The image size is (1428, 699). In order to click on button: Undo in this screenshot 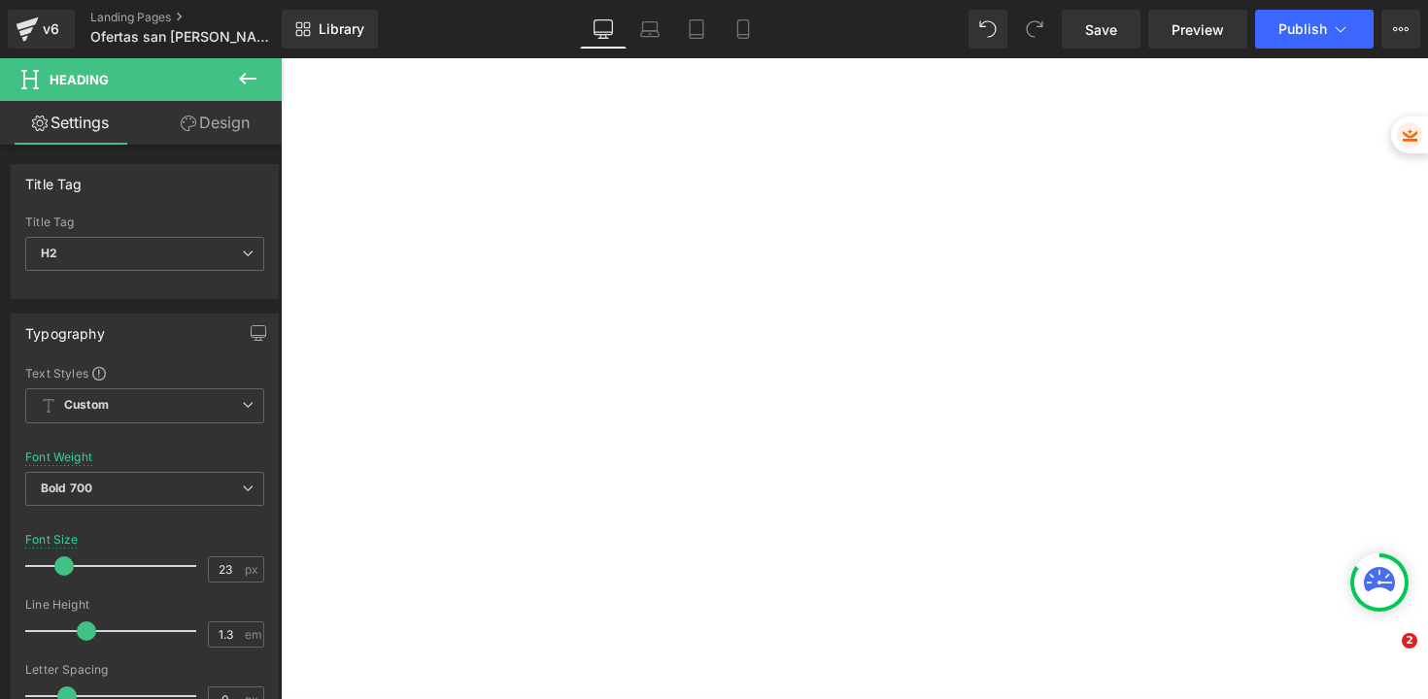, I will do `click(988, 29)`.